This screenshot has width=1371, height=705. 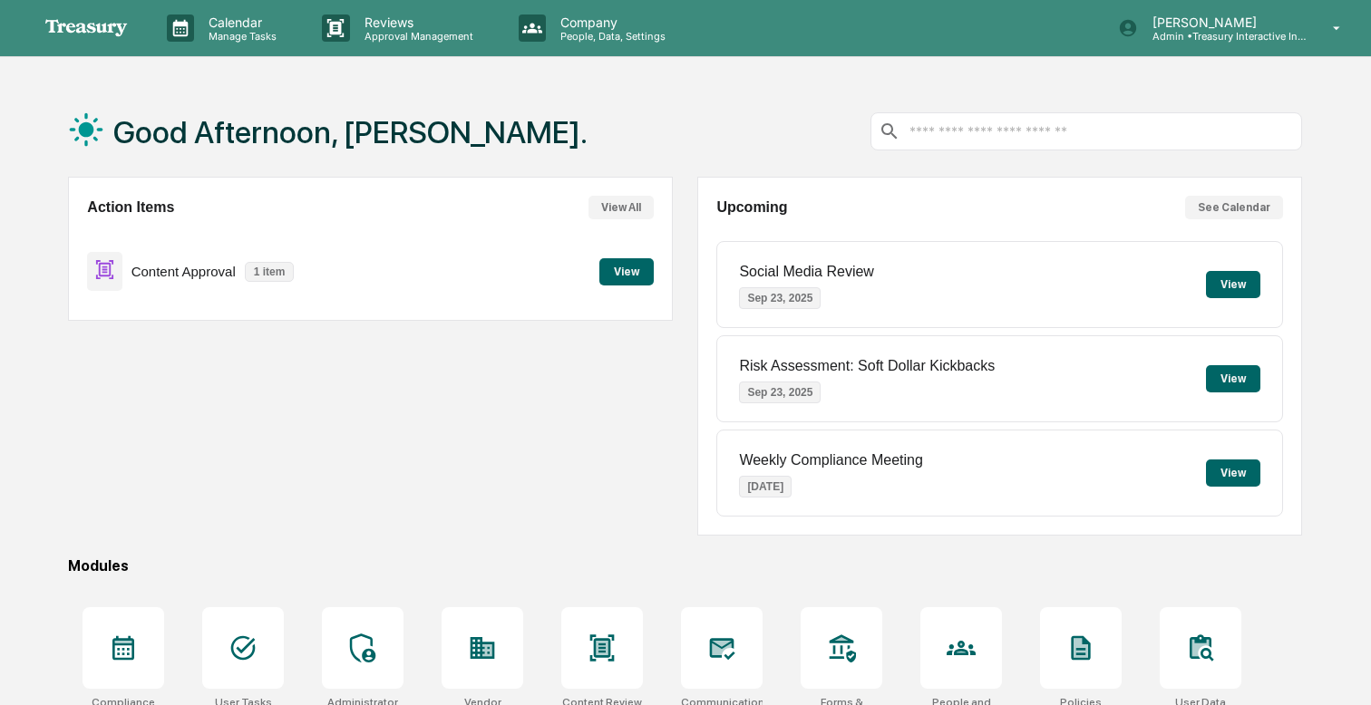 I want to click on p: Admin • Treasury Interactive Investment Advisers LLC, so click(x=1222, y=36).